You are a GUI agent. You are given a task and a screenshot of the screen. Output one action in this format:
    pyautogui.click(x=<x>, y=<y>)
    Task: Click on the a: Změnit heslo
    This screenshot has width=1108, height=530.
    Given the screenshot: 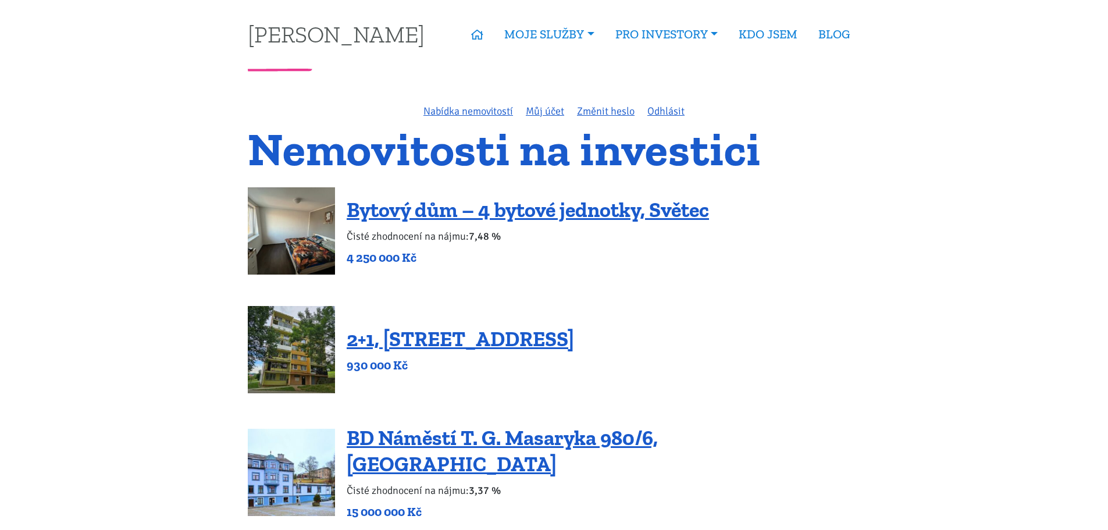 What is the action you would take?
    pyautogui.click(x=605, y=111)
    